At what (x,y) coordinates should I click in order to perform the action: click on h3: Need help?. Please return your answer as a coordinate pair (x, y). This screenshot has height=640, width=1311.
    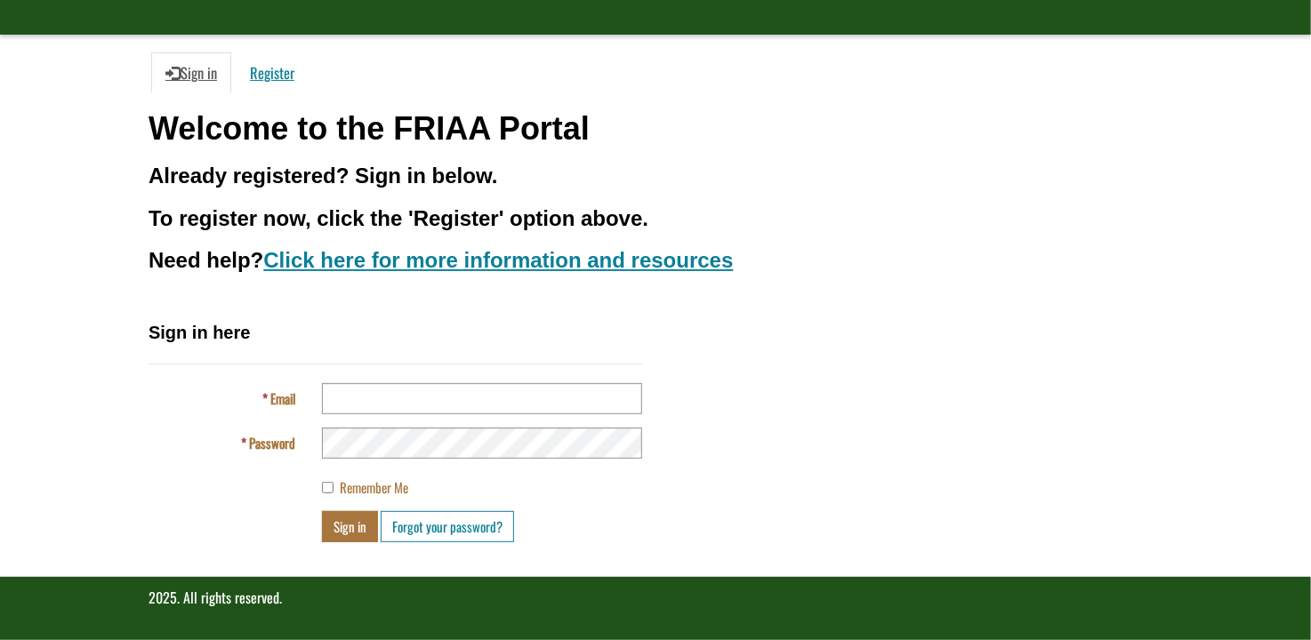
    Looking at the image, I should click on (655, 261).